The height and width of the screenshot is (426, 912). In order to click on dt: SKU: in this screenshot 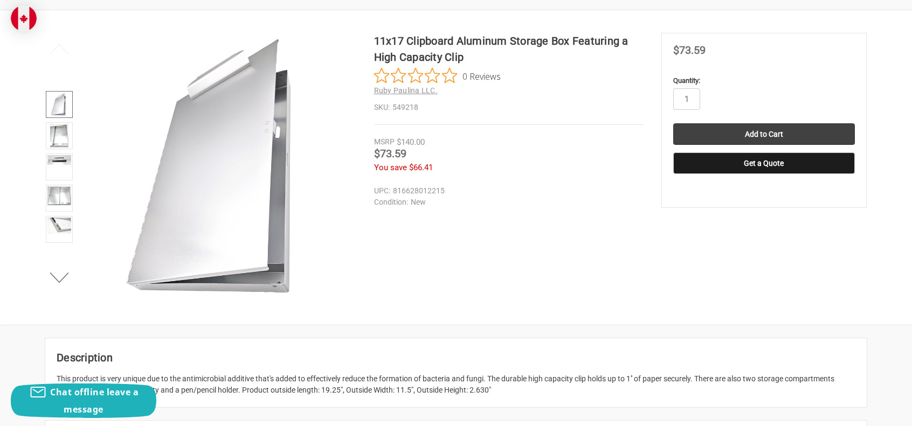, I will do `click(382, 107)`.